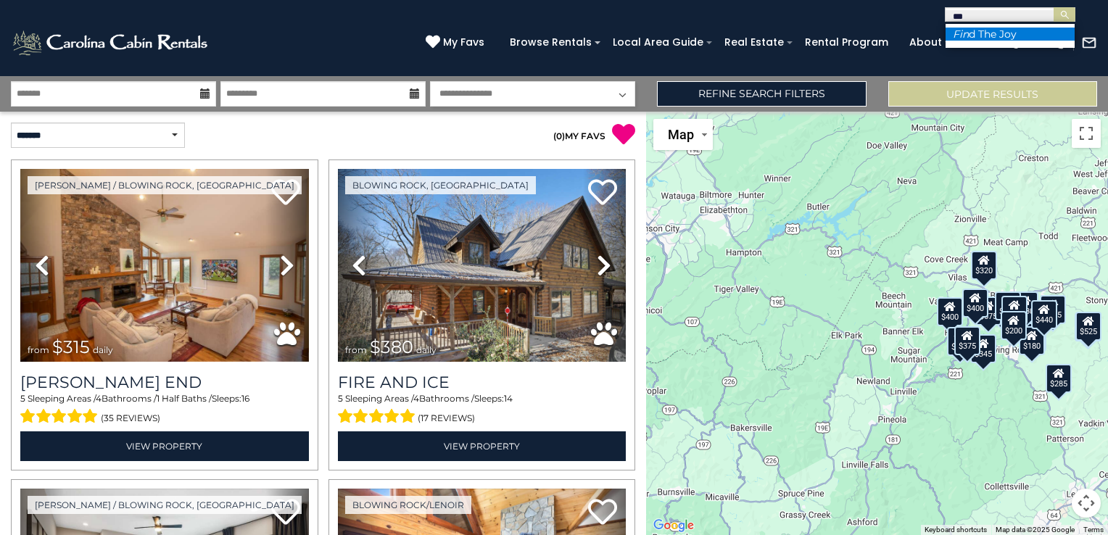 This screenshot has height=535, width=1108. Describe the element at coordinates (674, 526) in the screenshot. I see `img: Google` at that location.